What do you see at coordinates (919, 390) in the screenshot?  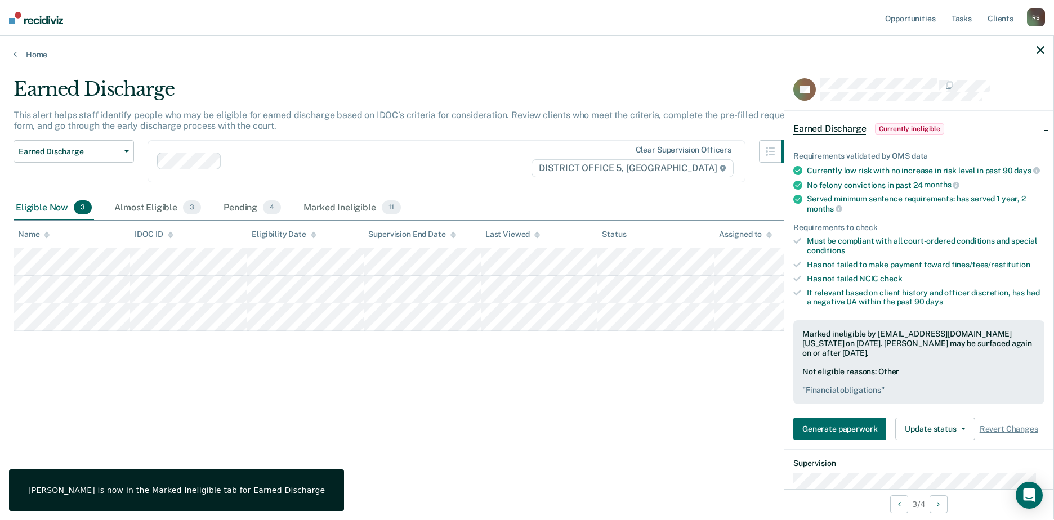 I see `pre: " Financial obligations "` at bounding box center [919, 390].